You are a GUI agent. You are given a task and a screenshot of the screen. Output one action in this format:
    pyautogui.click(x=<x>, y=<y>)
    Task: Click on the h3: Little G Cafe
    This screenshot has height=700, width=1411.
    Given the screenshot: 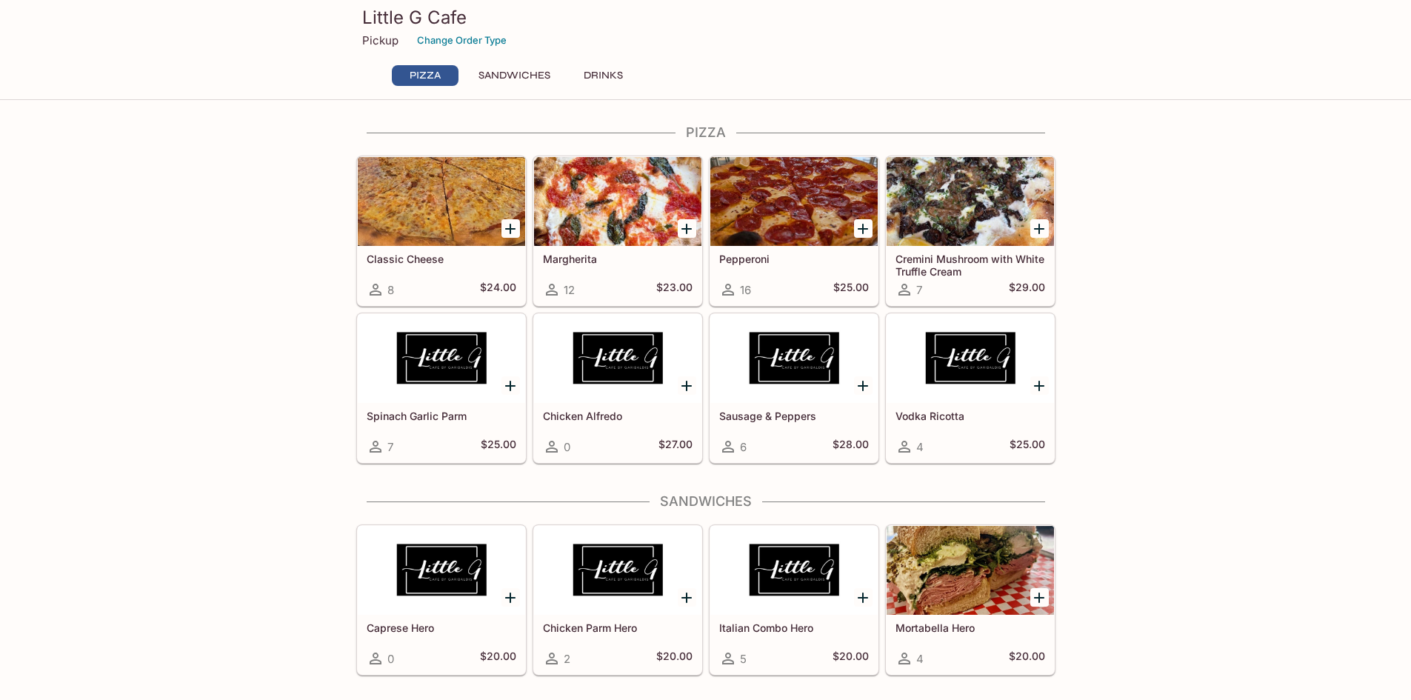 What is the action you would take?
    pyautogui.click(x=706, y=17)
    